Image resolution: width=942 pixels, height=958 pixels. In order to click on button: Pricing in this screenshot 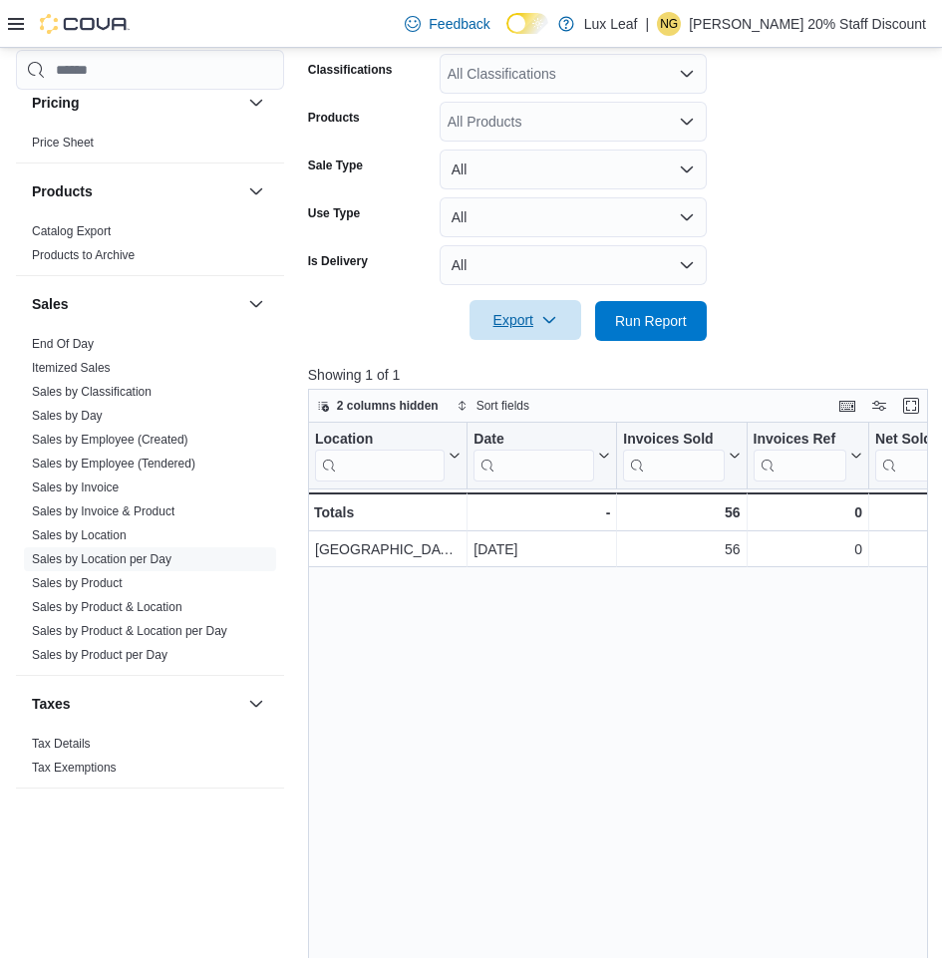, I will do `click(256, 103)`.